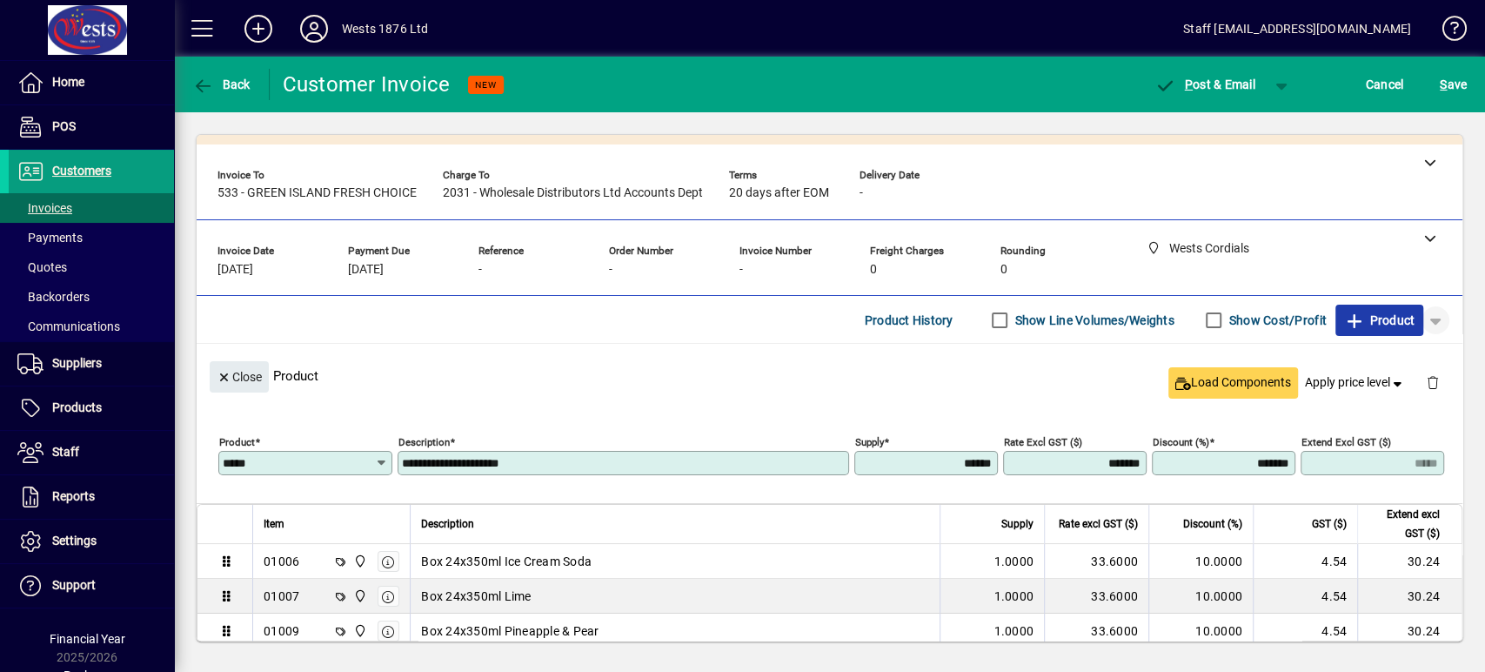 The height and width of the screenshot is (672, 1485). What do you see at coordinates (1017, 524) in the screenshot?
I see `span: Supply` at bounding box center [1017, 524].